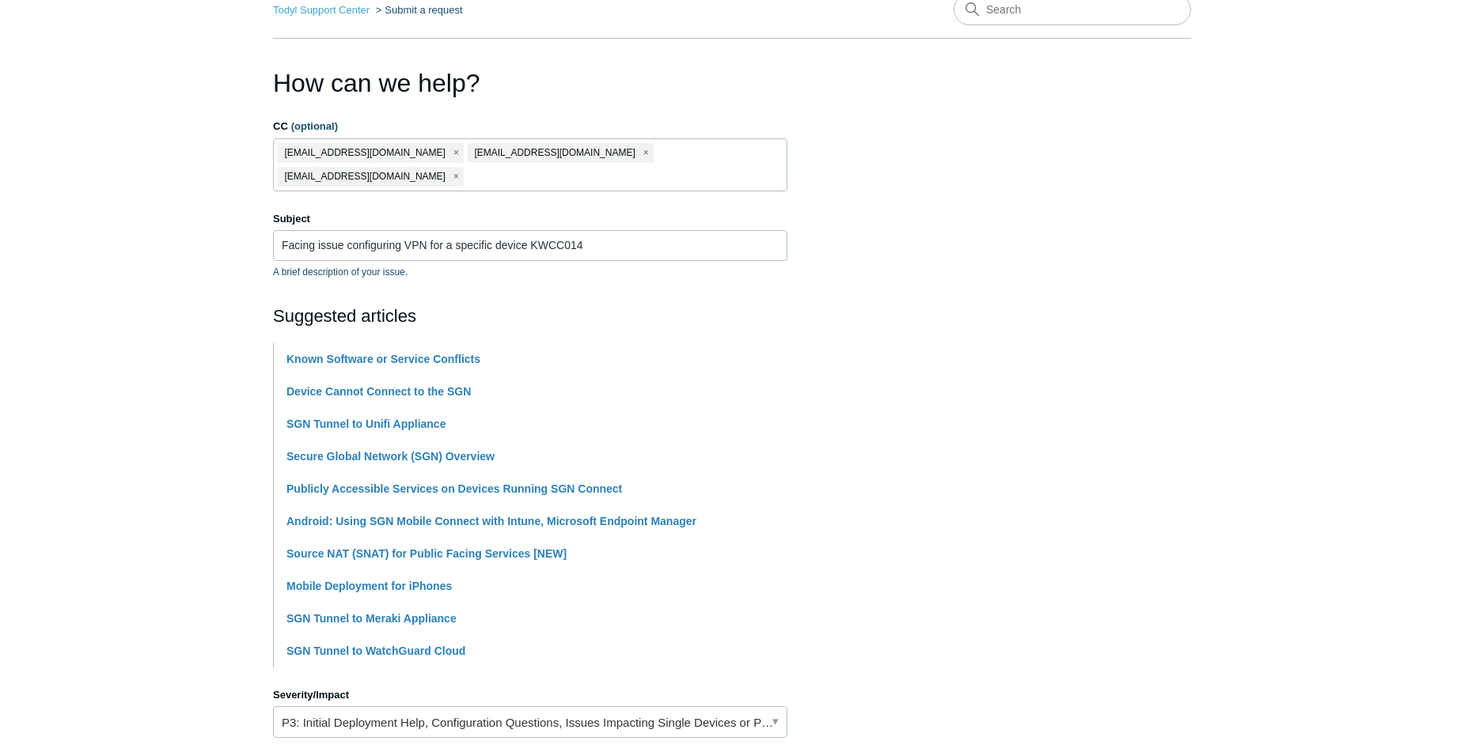  What do you see at coordinates (369, 586) in the screenshot?
I see `a: Mobile Deployment for iPhones` at bounding box center [369, 586].